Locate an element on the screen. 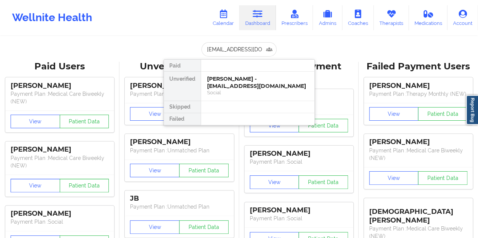  a: Calendar is located at coordinates (223, 18).